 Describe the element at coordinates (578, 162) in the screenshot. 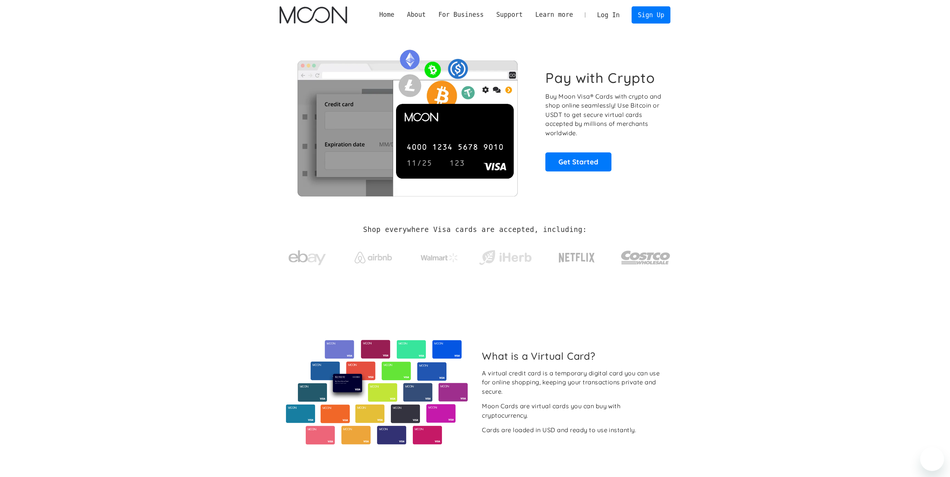

I see `a: Get Started` at that location.